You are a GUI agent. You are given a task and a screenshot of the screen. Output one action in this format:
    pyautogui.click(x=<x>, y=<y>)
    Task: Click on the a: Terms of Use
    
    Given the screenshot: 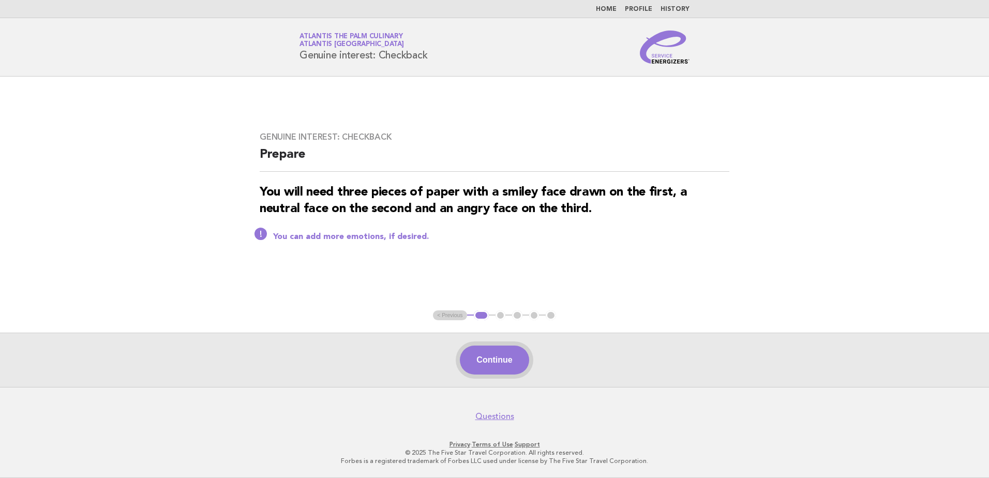 What is the action you would take?
    pyautogui.click(x=492, y=444)
    